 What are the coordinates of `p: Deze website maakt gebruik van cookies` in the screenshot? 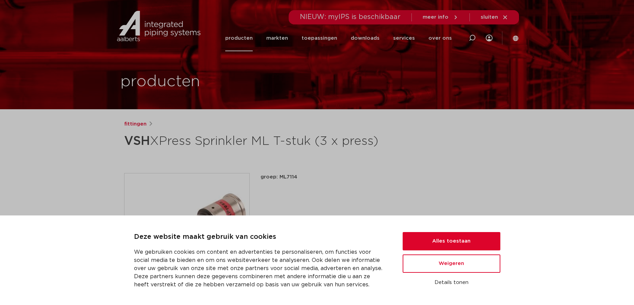 It's located at (260, 237).